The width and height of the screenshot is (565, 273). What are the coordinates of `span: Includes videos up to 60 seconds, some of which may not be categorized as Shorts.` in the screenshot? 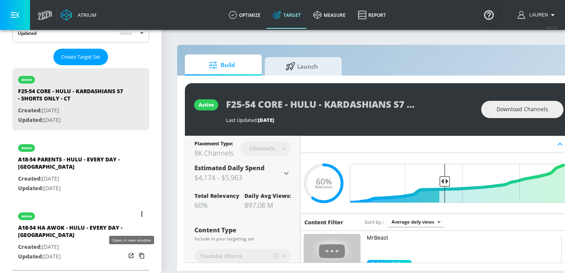 It's located at (276, 257).